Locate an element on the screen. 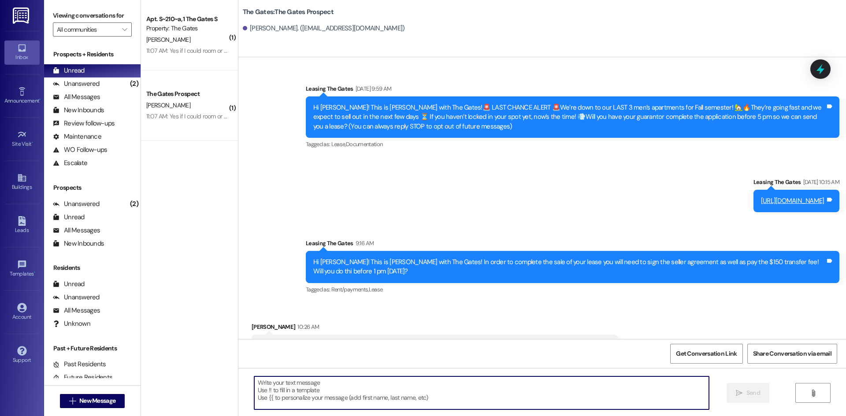 Image resolution: width=846 pixels, height=416 pixels. div: The Gates Prospect is located at coordinates (187, 94).